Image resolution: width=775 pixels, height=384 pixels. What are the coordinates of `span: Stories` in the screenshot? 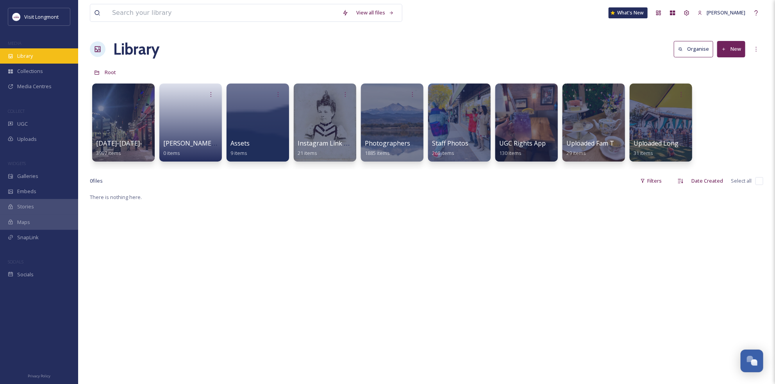 It's located at (25, 207).